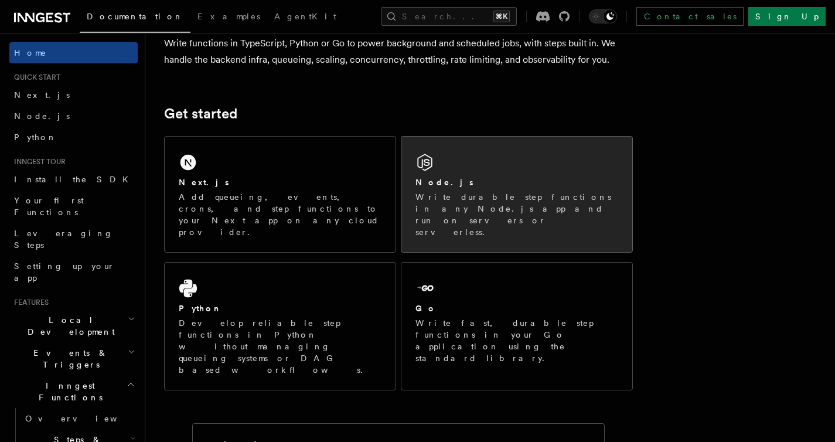  Describe the element at coordinates (305, 16) in the screenshot. I see `span: AgentKit` at that location.